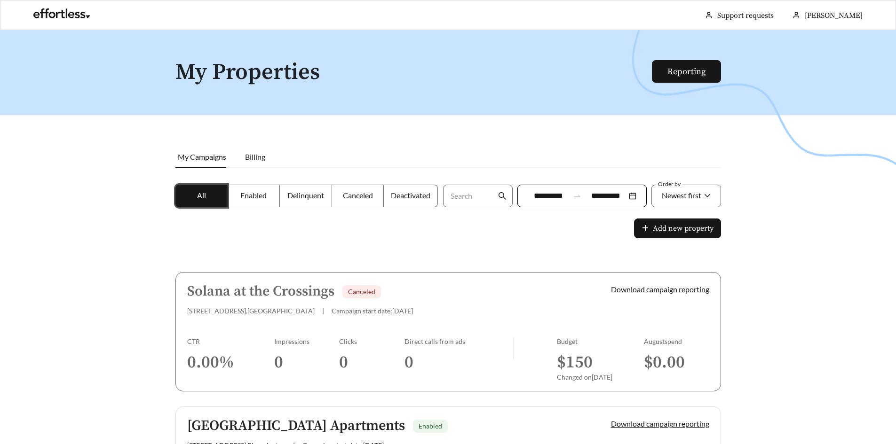  Describe the element at coordinates (600, 341) in the screenshot. I see `div: Budget` at that location.